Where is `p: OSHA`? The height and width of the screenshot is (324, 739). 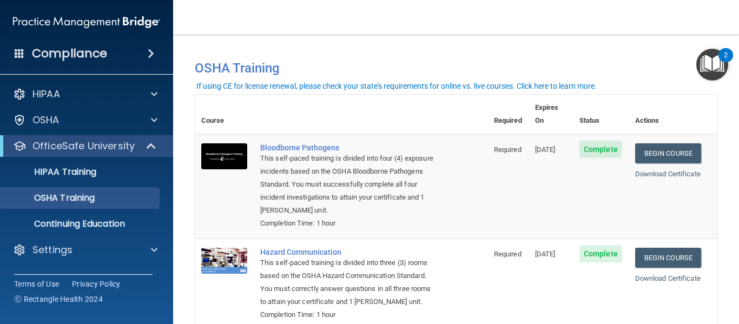
p: OSHA is located at coordinates (46, 120).